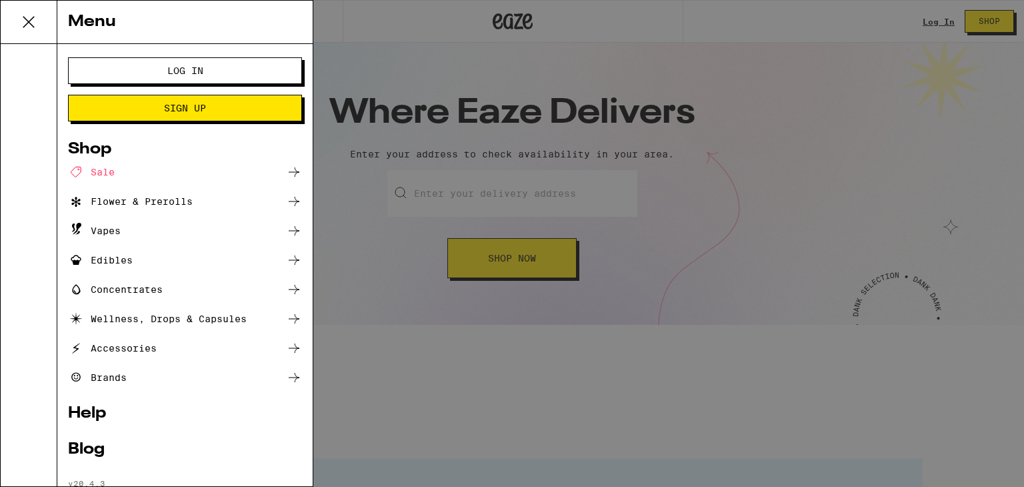 This screenshot has height=487, width=1024. I want to click on div: Concentrates, so click(115, 289).